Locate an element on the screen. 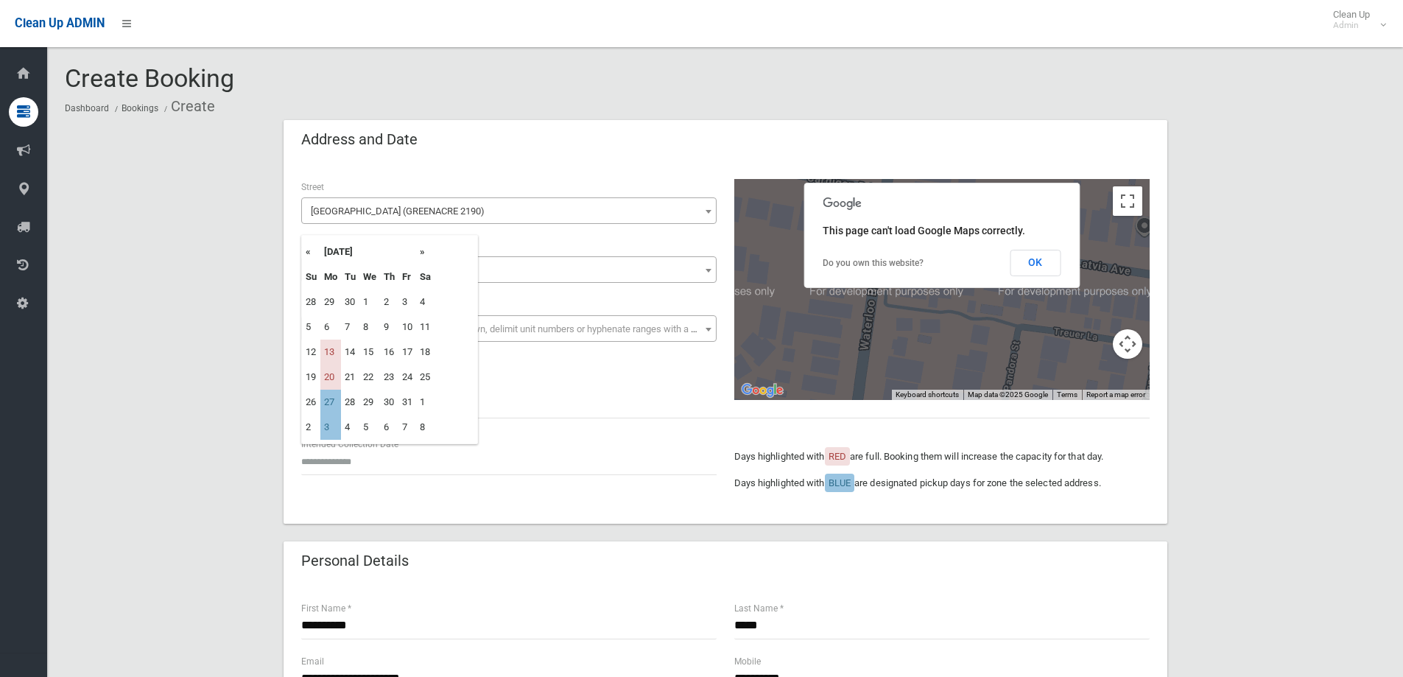 Image resolution: width=1403 pixels, height=677 pixels. li: Create is located at coordinates (188, 106).